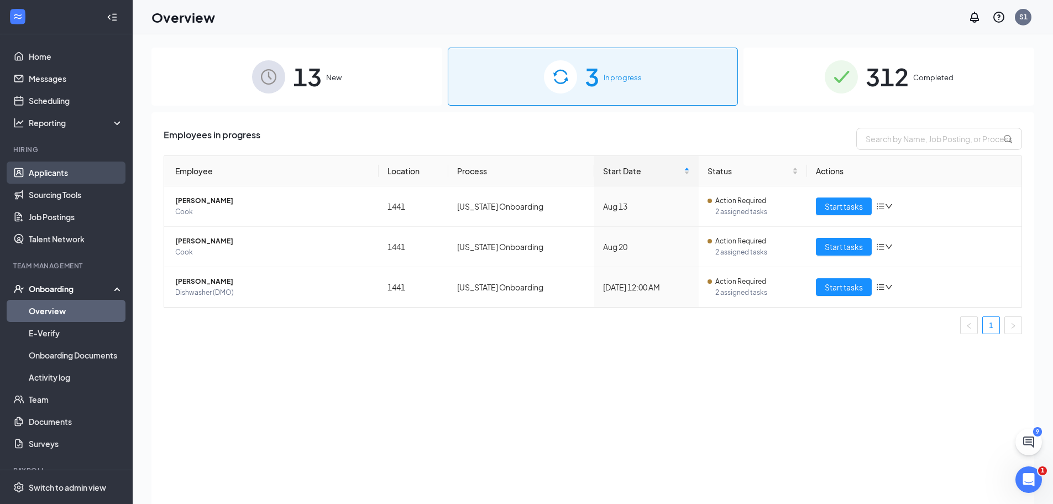 The image size is (1053, 504). I want to click on a: Home, so click(76, 56).